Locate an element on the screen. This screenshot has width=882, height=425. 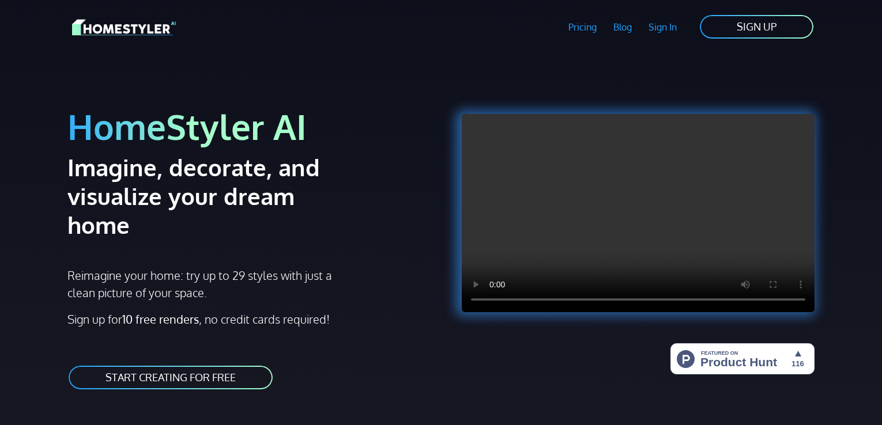
p: Reimagine your home: try up to 29 styles with just a clean picture of your space. is located at coordinates (205, 284).